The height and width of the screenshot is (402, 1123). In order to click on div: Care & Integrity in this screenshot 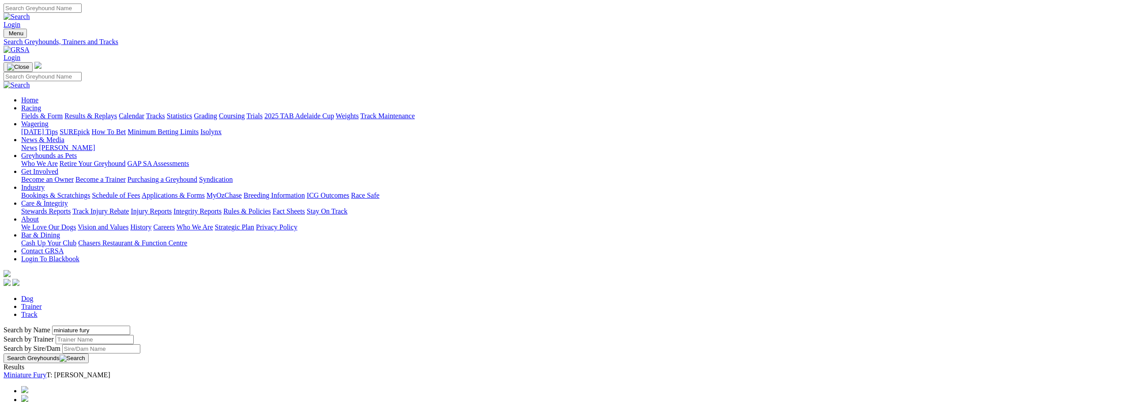, I will do `click(570, 211)`.